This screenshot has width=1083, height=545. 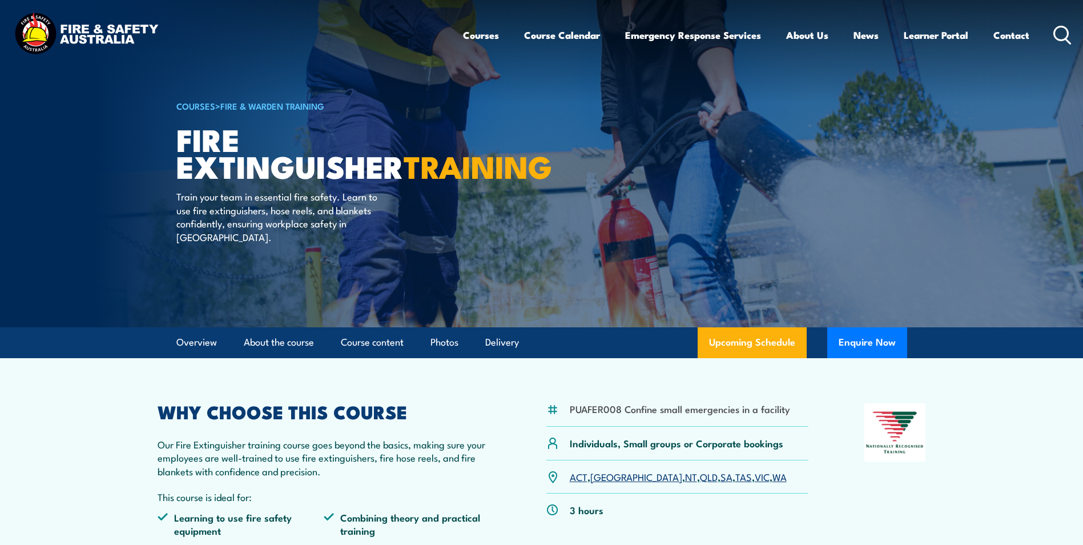 What do you see at coordinates (726, 476) in the screenshot?
I see `a: SA` at bounding box center [726, 476].